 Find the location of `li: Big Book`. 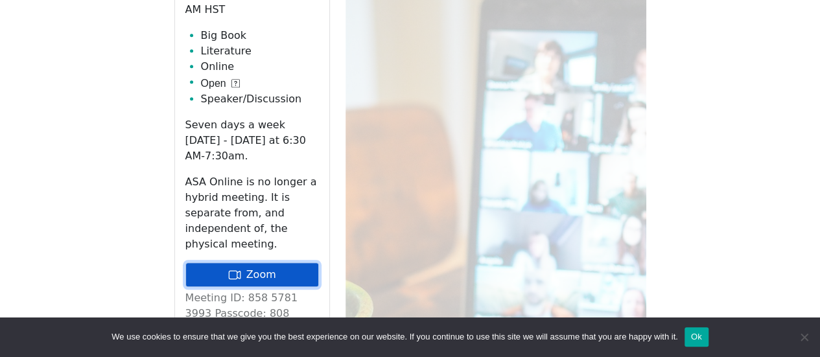

li: Big Book is located at coordinates (260, 36).